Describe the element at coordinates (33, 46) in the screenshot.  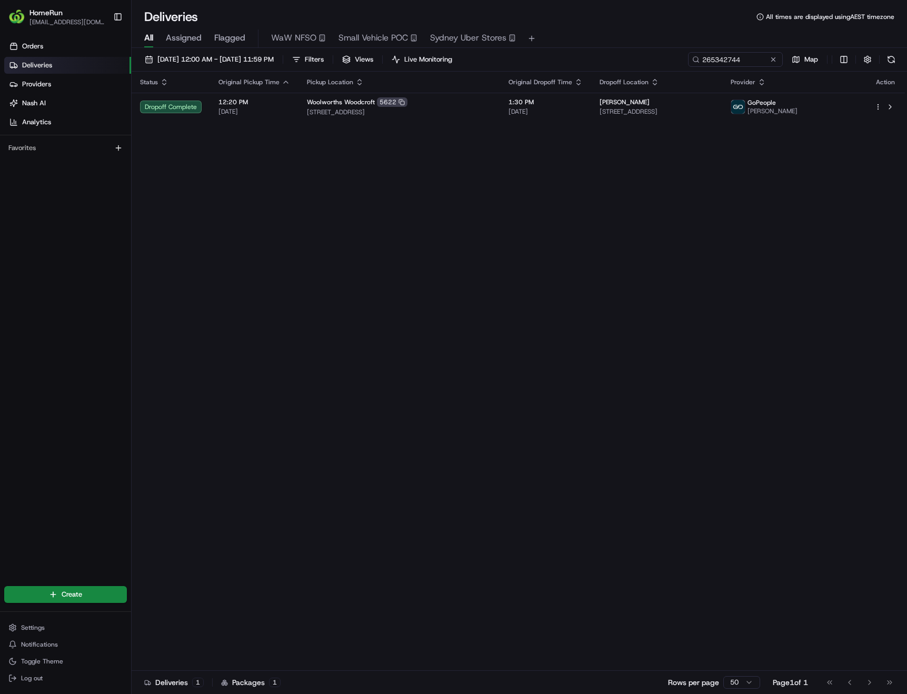
I see `span: Orders` at that location.